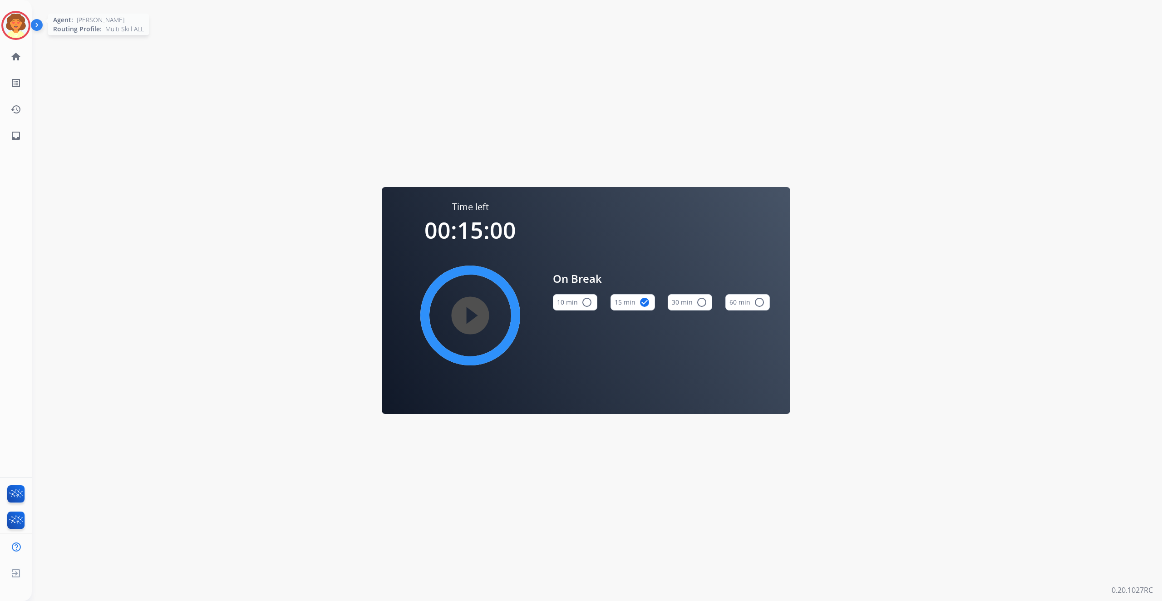 Image resolution: width=1162 pixels, height=601 pixels. Describe the element at coordinates (645, 302) in the screenshot. I see `mat-icon: check_circle` at that location.